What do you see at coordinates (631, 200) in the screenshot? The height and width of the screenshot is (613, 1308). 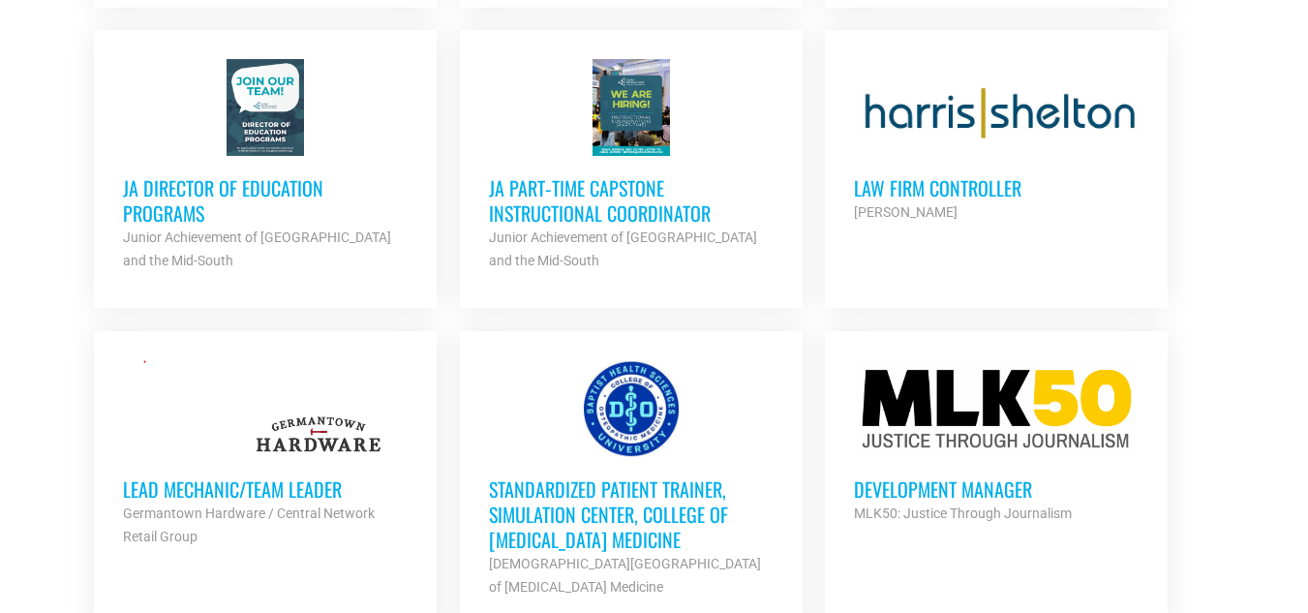 I see `h3: JA Part‐time Capstone Instructional Coordinator` at bounding box center [631, 200].